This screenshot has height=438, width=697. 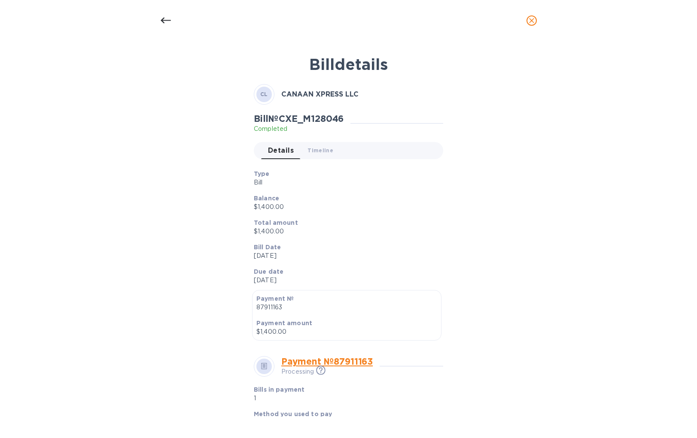 What do you see at coordinates (293, 414) in the screenshot?
I see `b: Method you used to pay` at bounding box center [293, 414].